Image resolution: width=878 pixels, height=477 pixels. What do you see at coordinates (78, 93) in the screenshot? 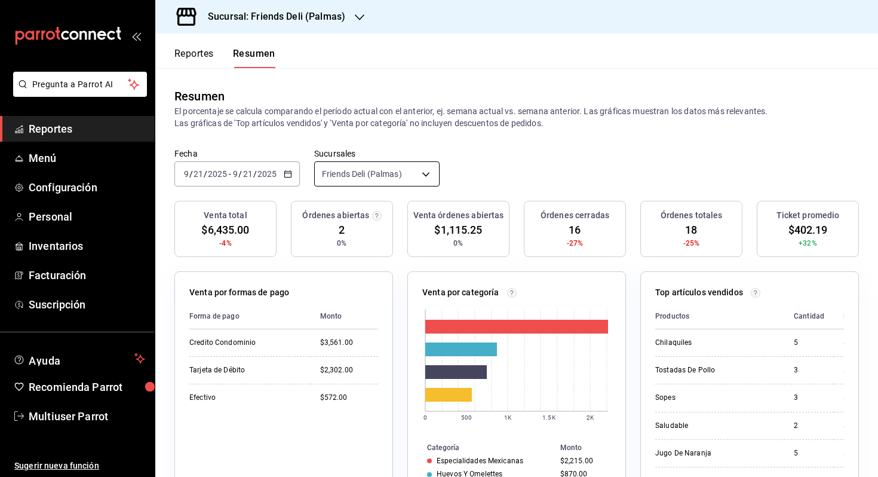
I see `a: Pregunta a Parrot AI` at bounding box center [78, 93].